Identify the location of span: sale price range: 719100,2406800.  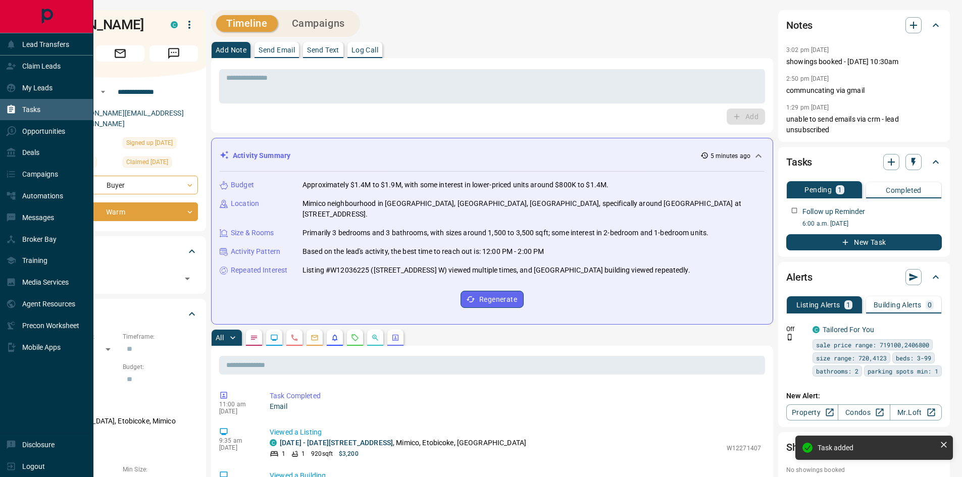
(873, 345).